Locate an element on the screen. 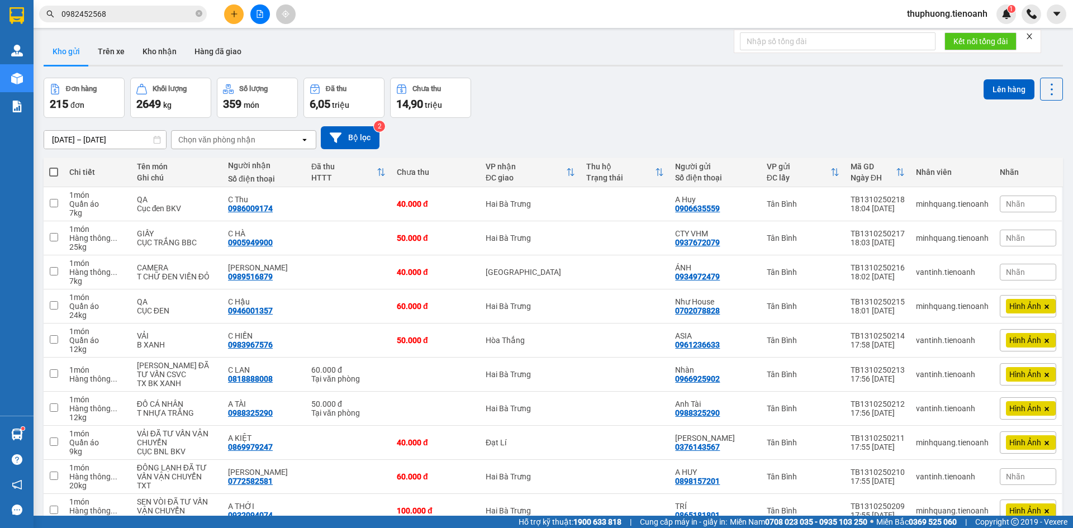  div: Đã thu is located at coordinates (336, 89).